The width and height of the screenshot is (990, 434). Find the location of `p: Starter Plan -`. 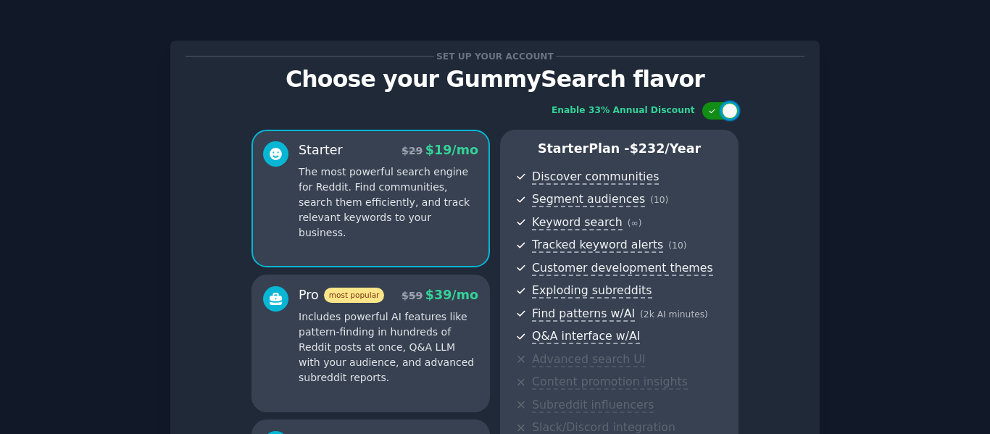

p: Starter Plan - is located at coordinates (619, 149).